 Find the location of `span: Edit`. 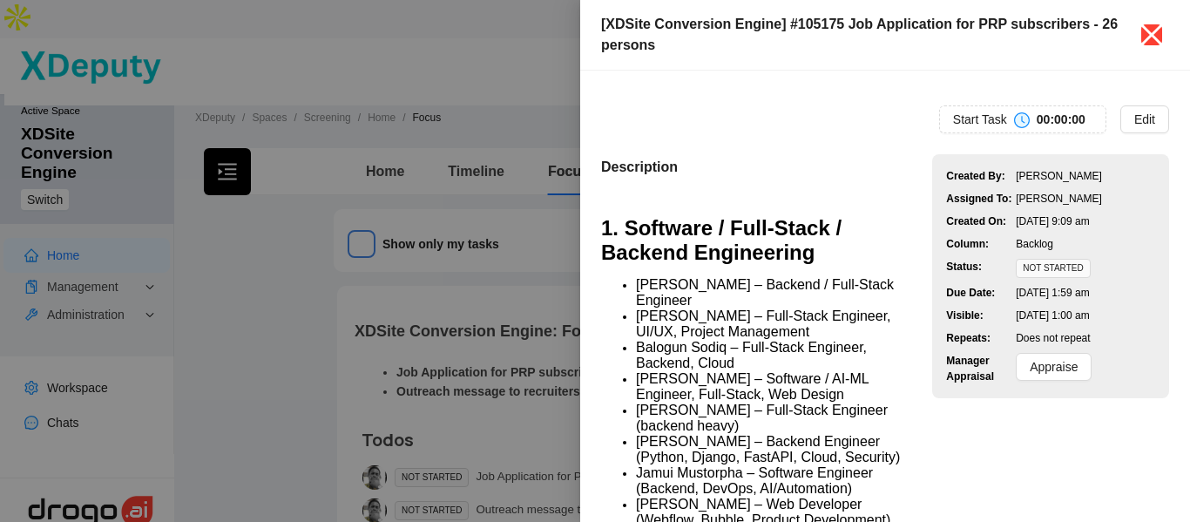

span: Edit is located at coordinates (1144, 119).